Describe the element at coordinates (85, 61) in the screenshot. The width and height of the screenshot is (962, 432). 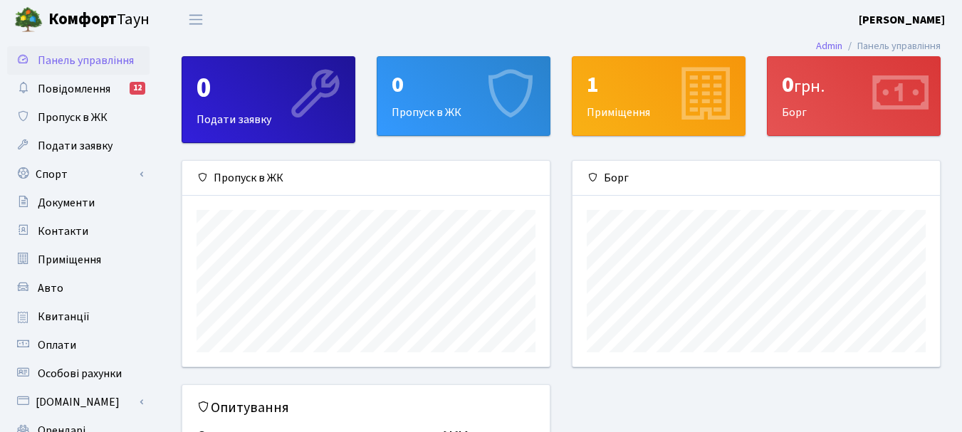
I see `span: Панель управління` at that location.